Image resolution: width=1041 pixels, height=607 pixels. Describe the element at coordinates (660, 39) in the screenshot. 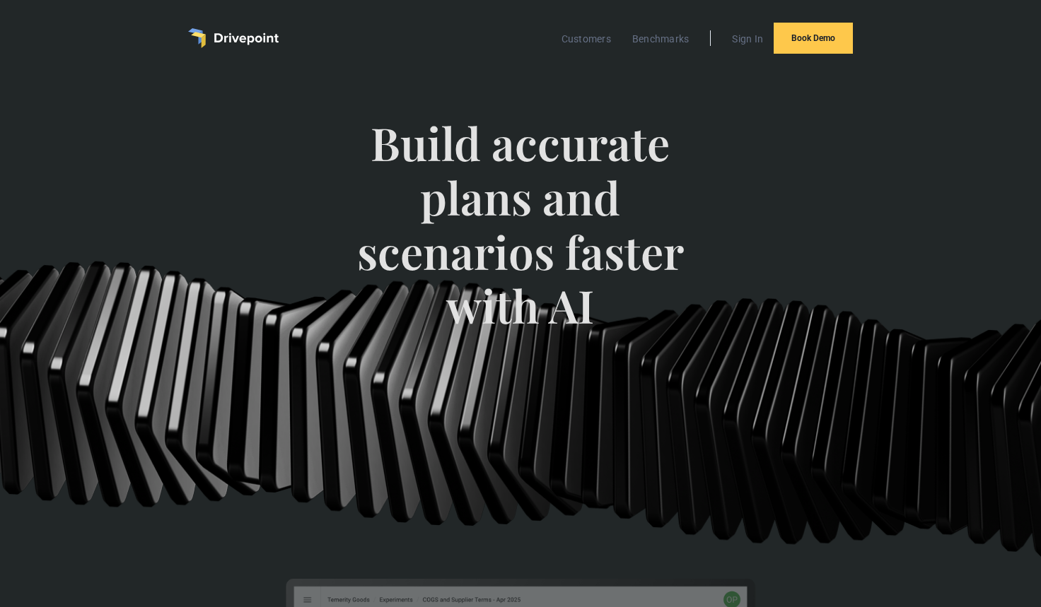

I see `a: Benchmarks` at that location.